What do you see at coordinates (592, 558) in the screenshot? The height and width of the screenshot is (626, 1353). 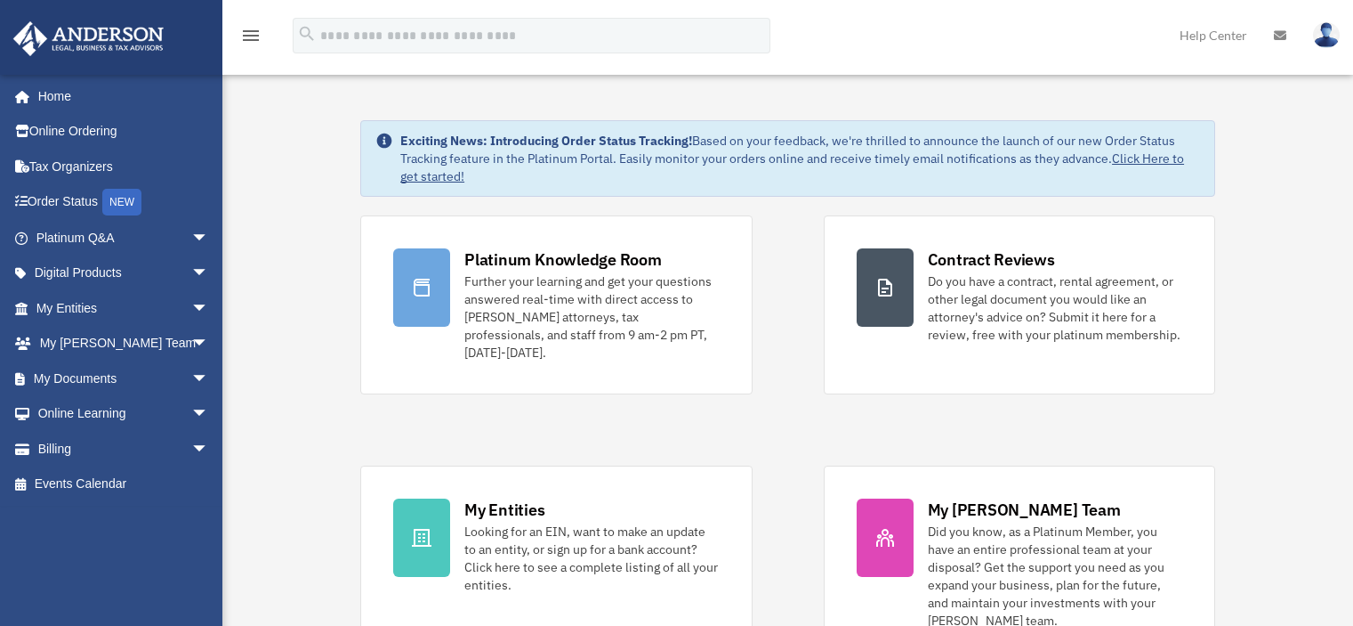 I see `div: Looking for an EIN, want to make an update to an entity, or sign up for a bank account? Click her...` at bounding box center [592, 558].